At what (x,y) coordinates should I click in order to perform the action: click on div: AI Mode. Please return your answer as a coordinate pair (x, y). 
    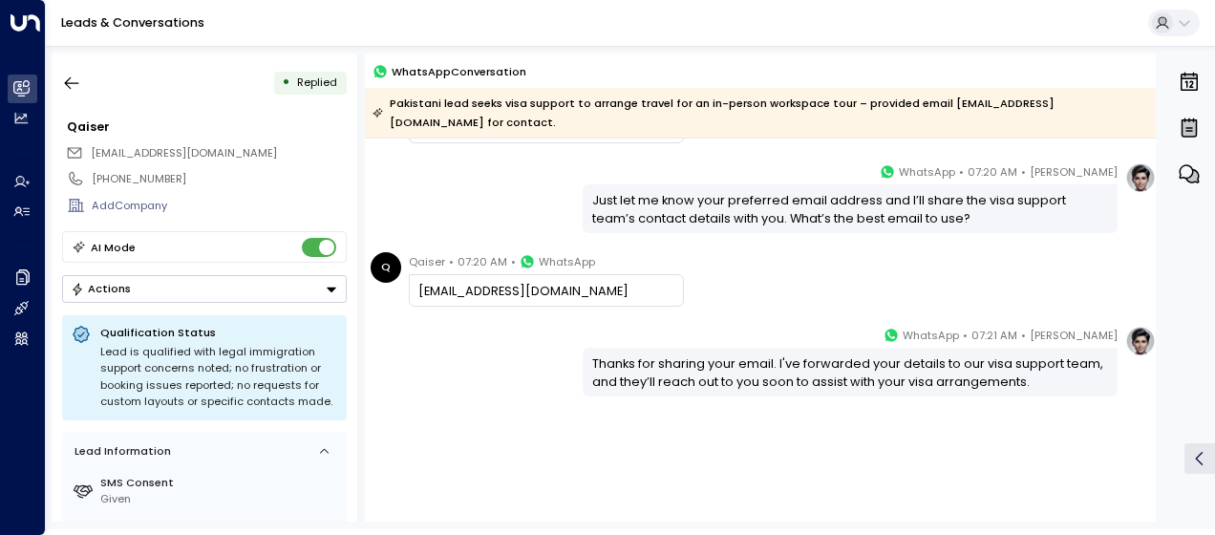
    Looking at the image, I should click on (113, 247).